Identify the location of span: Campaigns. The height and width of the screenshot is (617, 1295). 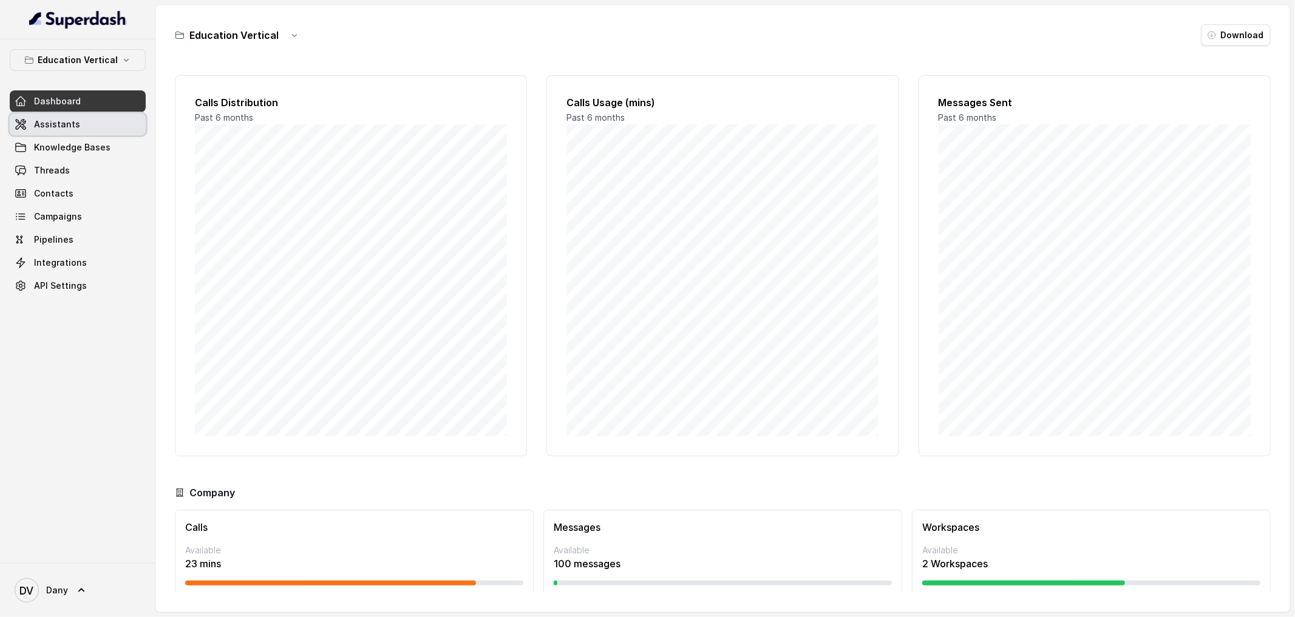
(58, 217).